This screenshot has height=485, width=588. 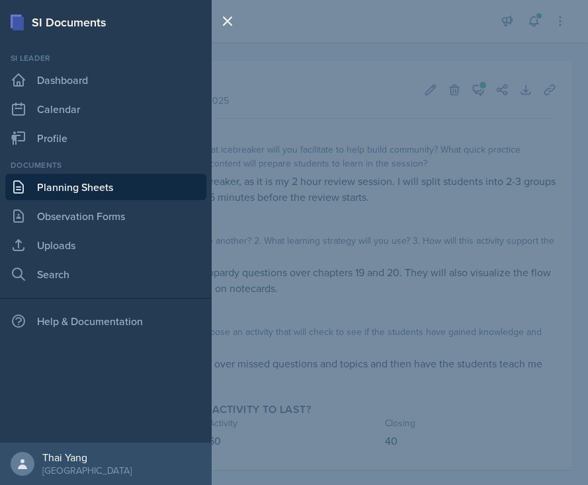 What do you see at coordinates (106, 245) in the screenshot?
I see `a: Uploads` at bounding box center [106, 245].